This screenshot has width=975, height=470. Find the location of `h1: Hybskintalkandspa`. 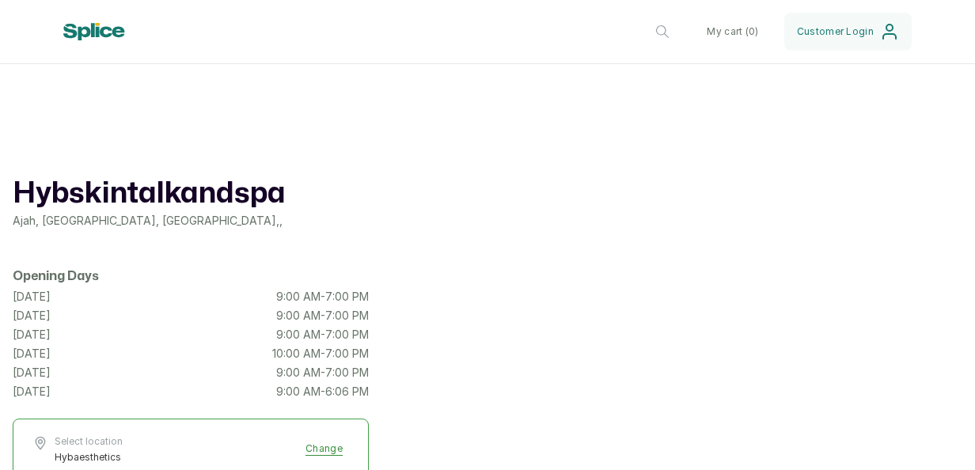

h1: Hybskintalkandspa is located at coordinates (191, 194).